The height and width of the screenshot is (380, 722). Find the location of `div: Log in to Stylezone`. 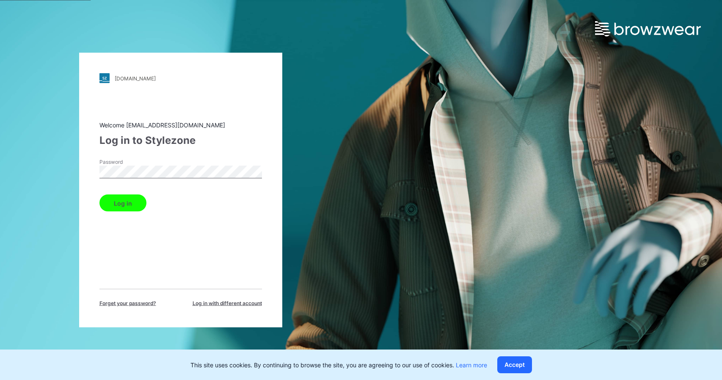

div: Log in to Stylezone is located at coordinates (181, 140).